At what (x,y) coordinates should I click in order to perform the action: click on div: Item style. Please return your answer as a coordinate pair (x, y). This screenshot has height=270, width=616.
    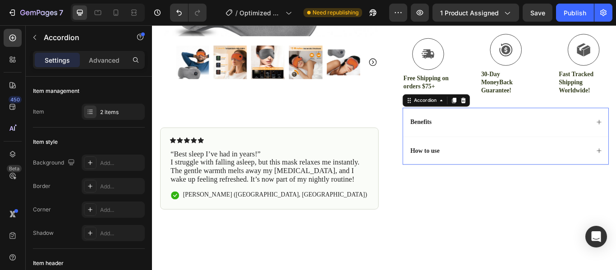
    Looking at the image, I should click on (45, 142).